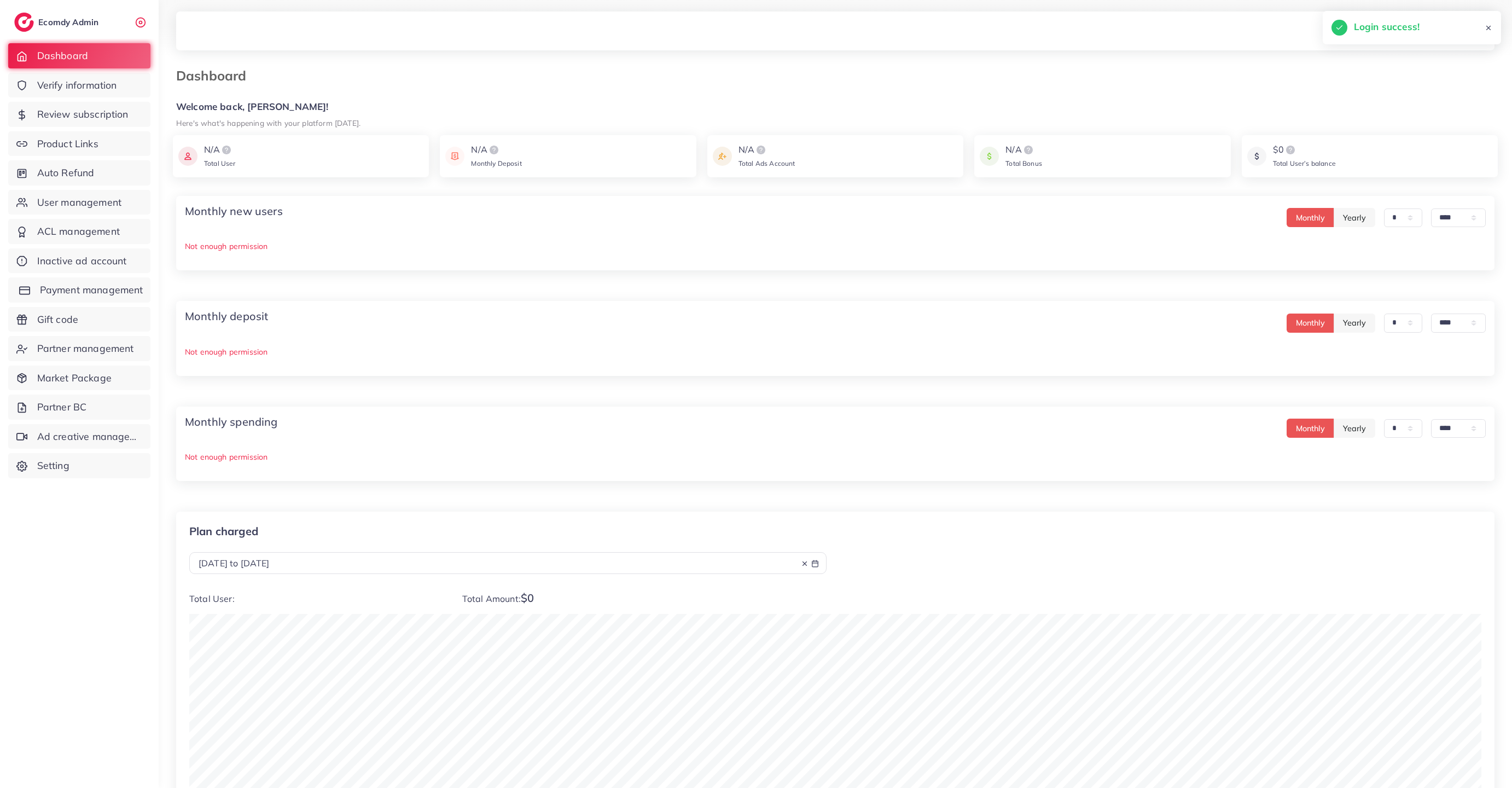  What do you see at coordinates (767, 163) in the screenshot?
I see `span: Total Ads Account` at bounding box center [767, 163].